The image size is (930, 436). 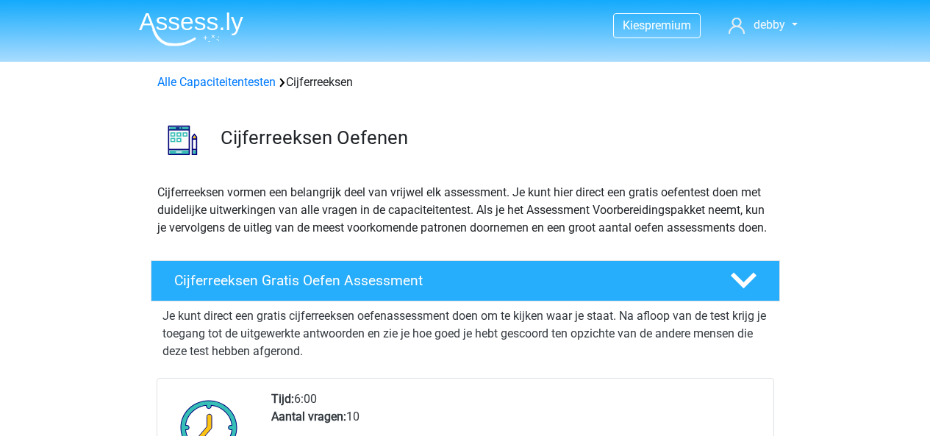 I want to click on span: premium, so click(x=668, y=25).